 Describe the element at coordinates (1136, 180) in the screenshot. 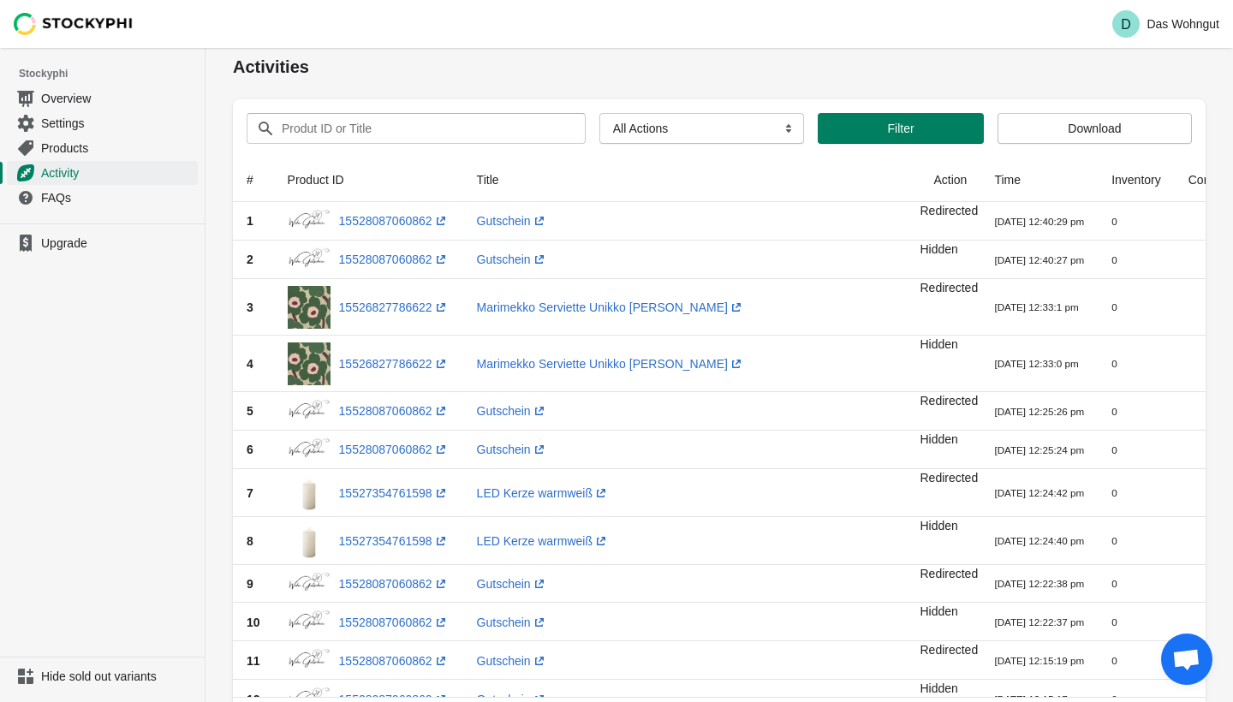

I see `th: Inventory` at that location.